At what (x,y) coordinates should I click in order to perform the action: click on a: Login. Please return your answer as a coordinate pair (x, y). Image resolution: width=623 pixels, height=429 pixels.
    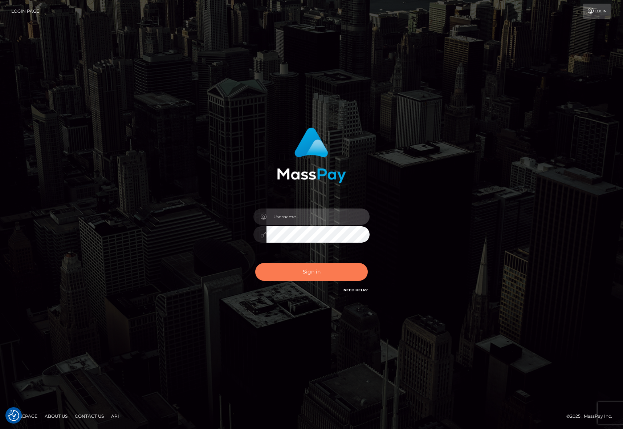
    Looking at the image, I should click on (597, 11).